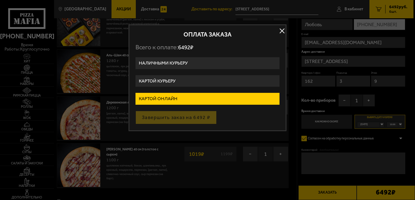  I want to click on label: Картой онлайн, so click(208, 99).